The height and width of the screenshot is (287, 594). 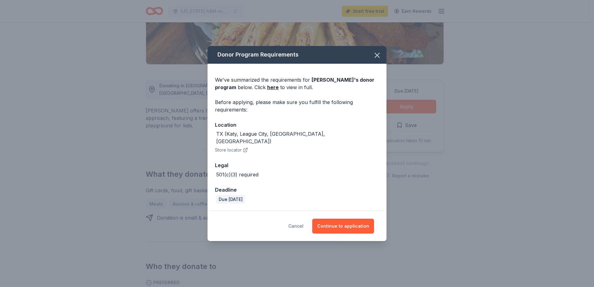 What do you see at coordinates (297, 84) in the screenshot?
I see `div: We've summarized the requirements for below. Click to view in full.` at bounding box center [297, 84].